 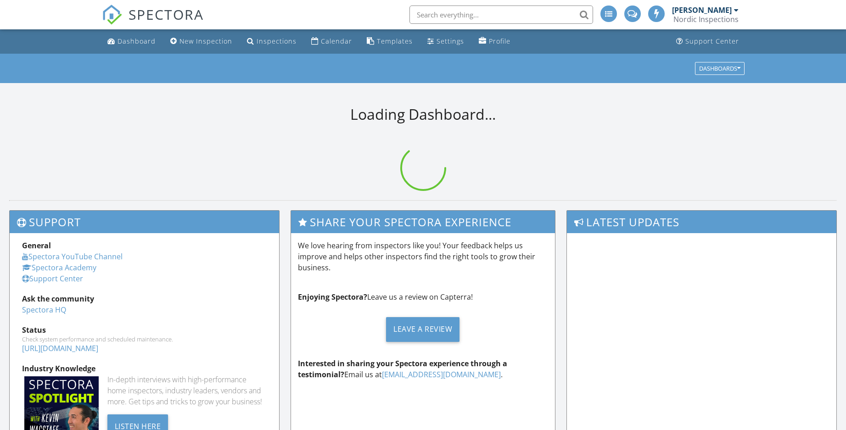 What do you see at coordinates (144, 369) in the screenshot?
I see `div: Industry Knowledge` at bounding box center [144, 369].